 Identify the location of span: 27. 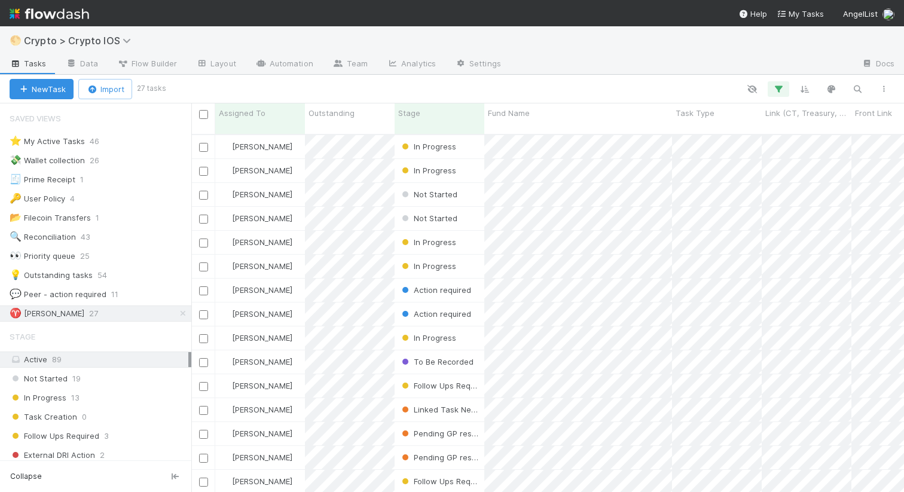
(99, 313).